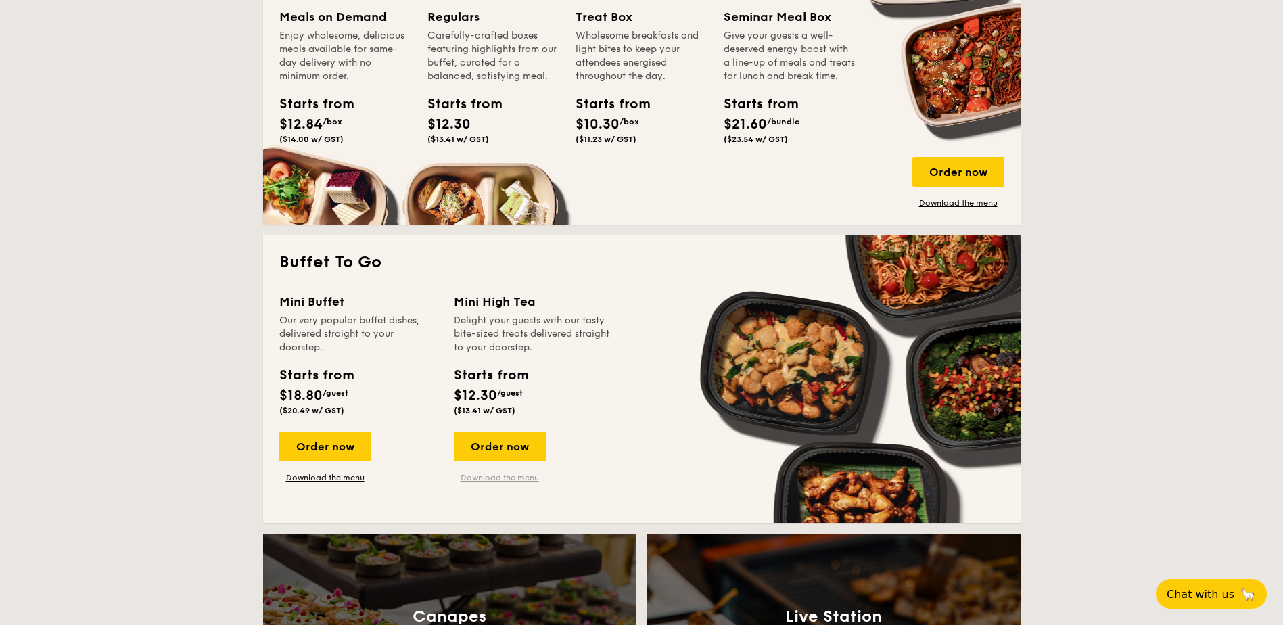 This screenshot has width=1283, height=625. I want to click on div: Seminar Meal Box, so click(789, 17).